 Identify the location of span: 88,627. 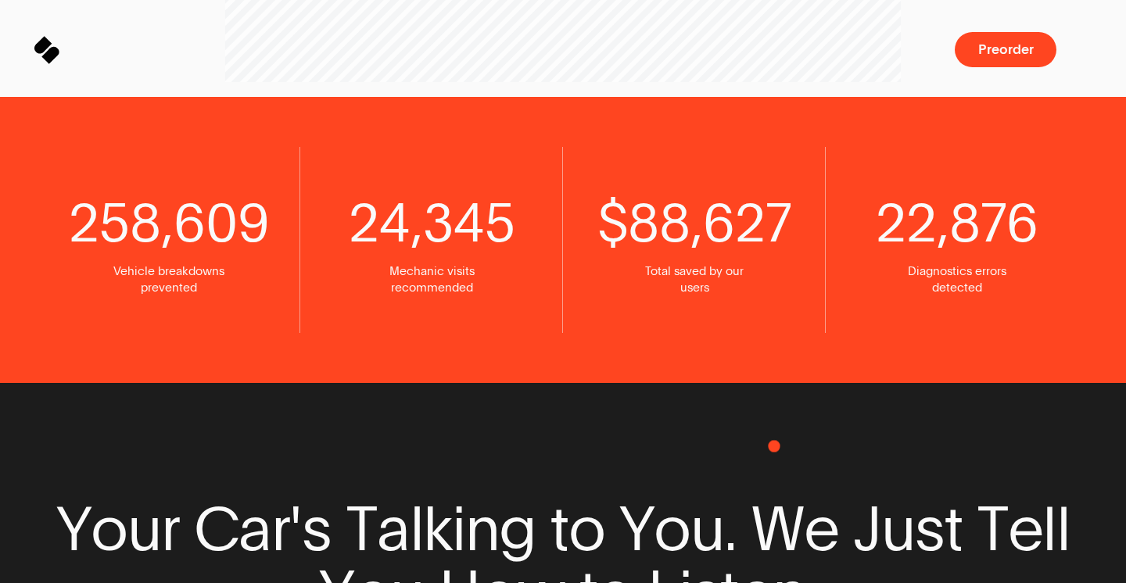
(709, 223).